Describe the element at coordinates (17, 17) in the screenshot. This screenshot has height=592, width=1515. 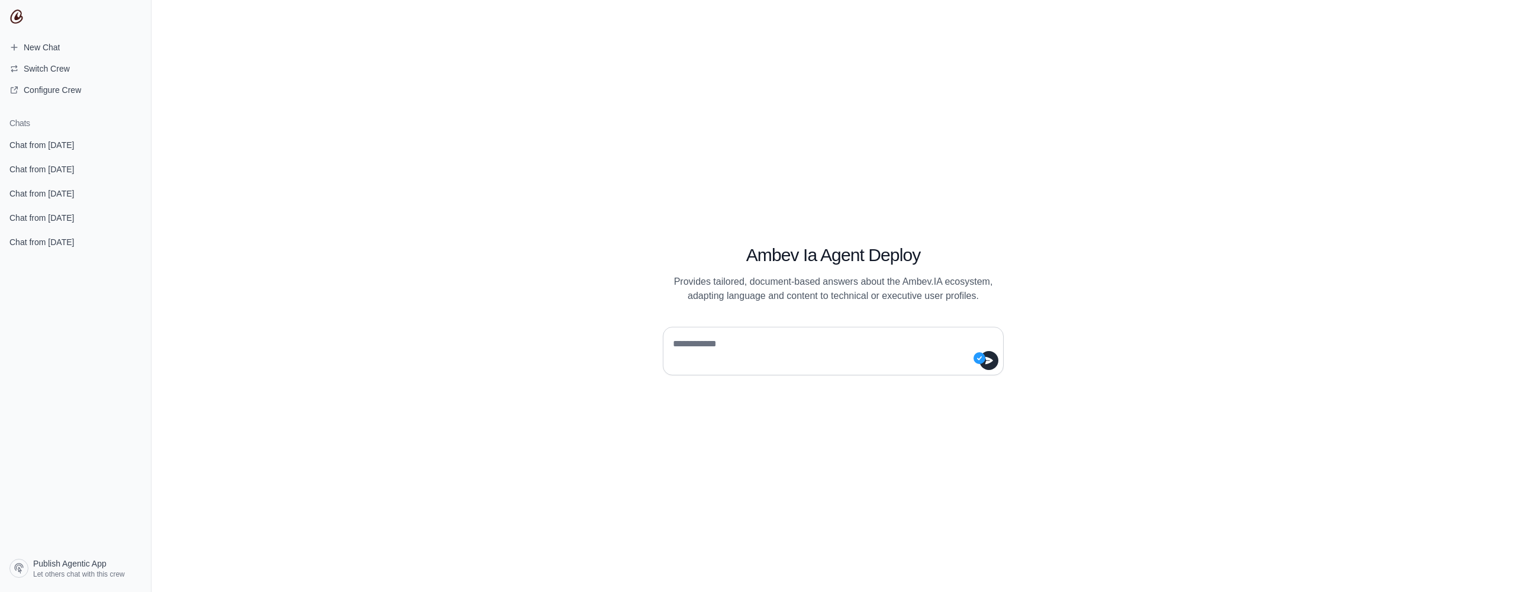
I see `img: CrewAI Logo` at that location.